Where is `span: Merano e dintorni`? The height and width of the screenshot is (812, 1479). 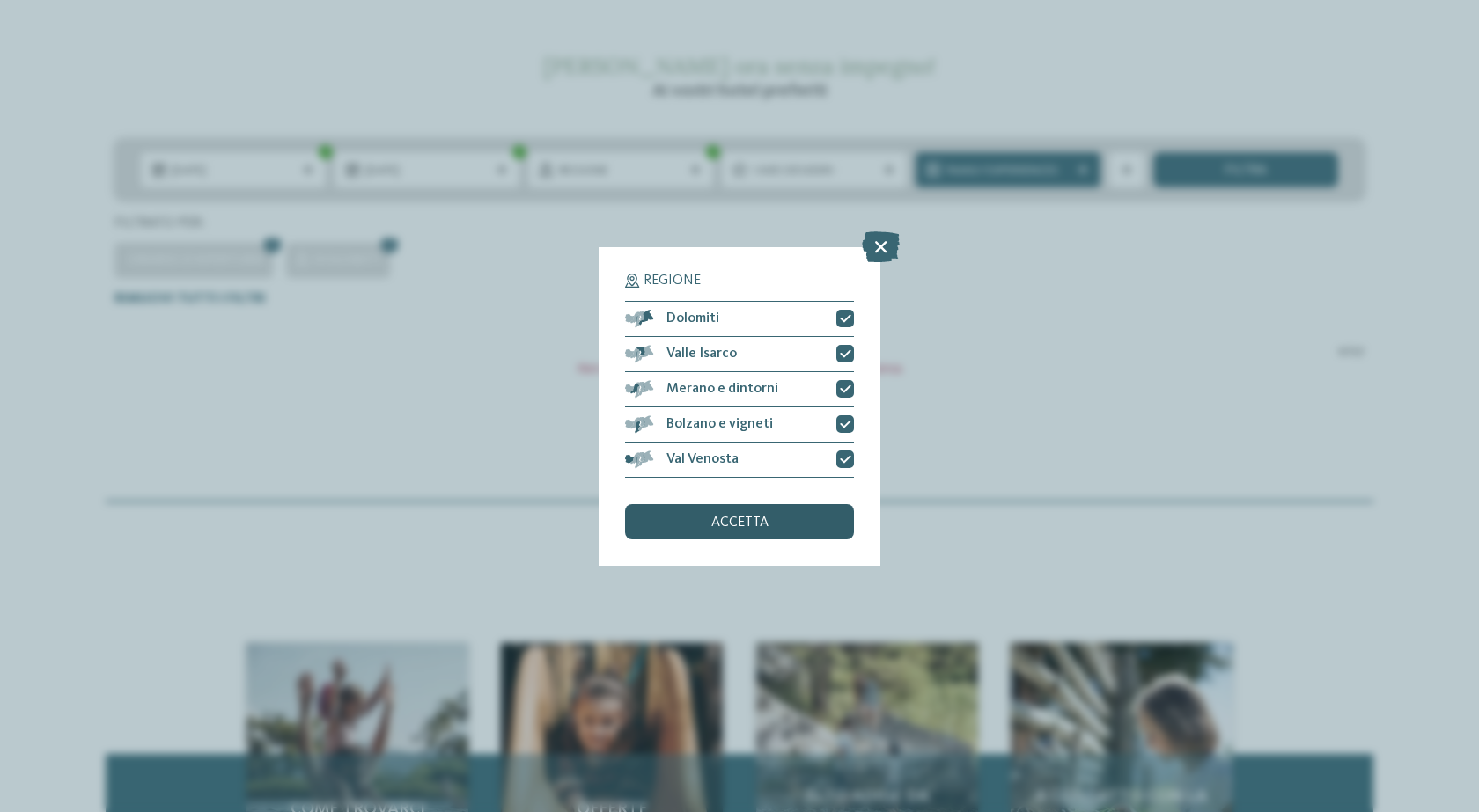 span: Merano e dintorni is located at coordinates (722, 389).